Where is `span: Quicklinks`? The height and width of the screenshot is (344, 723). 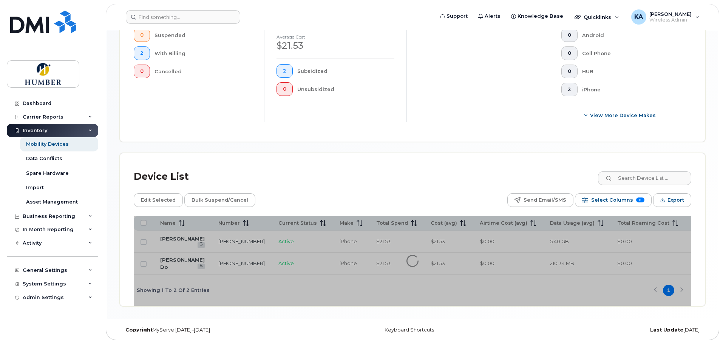
span: Quicklinks is located at coordinates (597, 17).